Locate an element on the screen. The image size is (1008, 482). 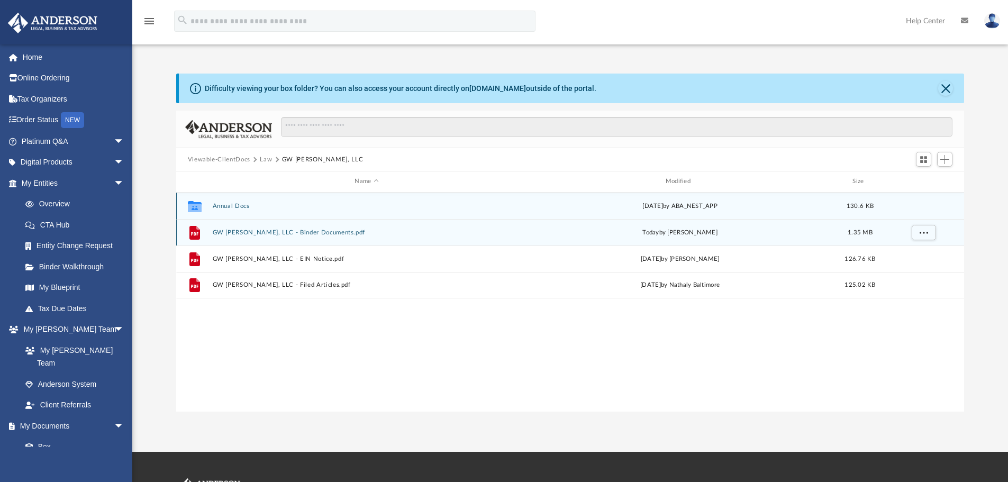
span: 125.02 KB is located at coordinates (860, 285).